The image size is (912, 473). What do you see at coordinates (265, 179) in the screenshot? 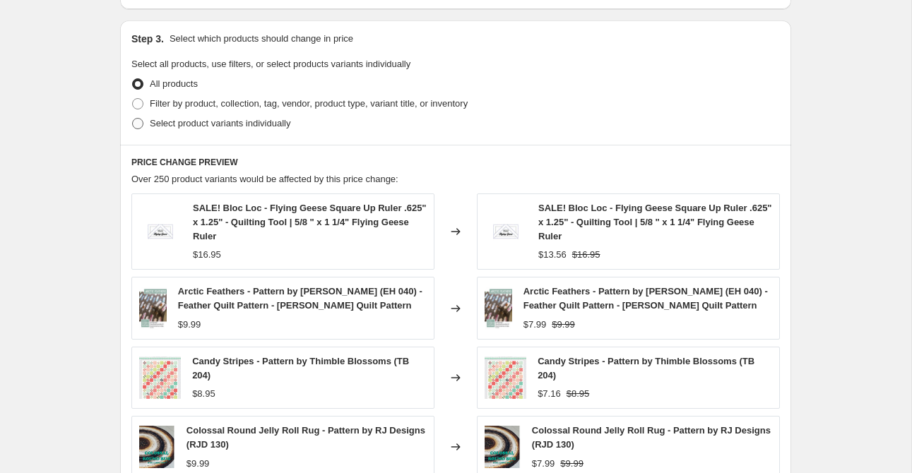
I see `span: Over 250 product variants would be affected by this price change:` at bounding box center [265, 179].